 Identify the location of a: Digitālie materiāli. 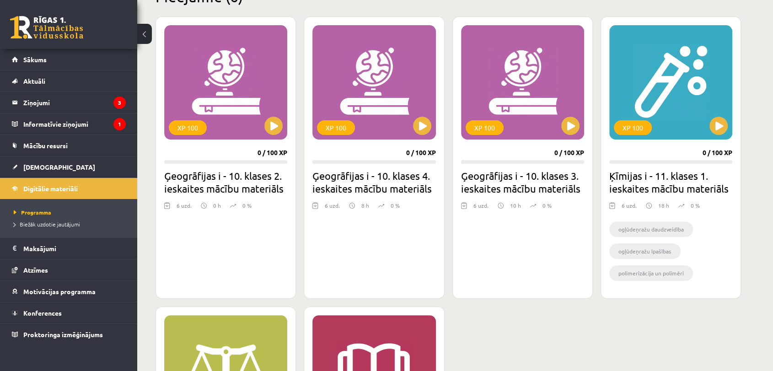
(69, 189).